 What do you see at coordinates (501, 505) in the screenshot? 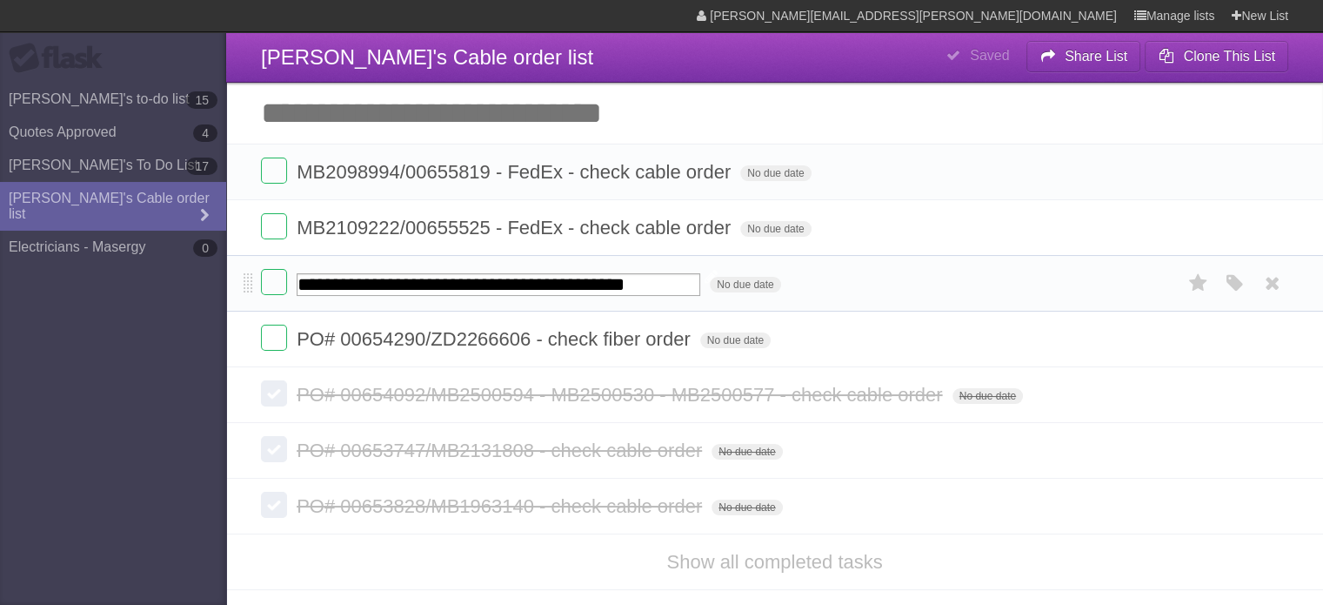
I see `span: PO# 00653828/MB1963140 - check cable order` at bounding box center [501, 505].